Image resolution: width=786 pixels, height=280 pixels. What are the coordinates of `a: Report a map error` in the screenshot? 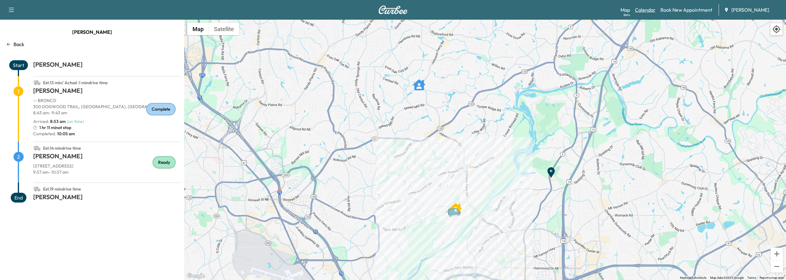 It's located at (772, 277).